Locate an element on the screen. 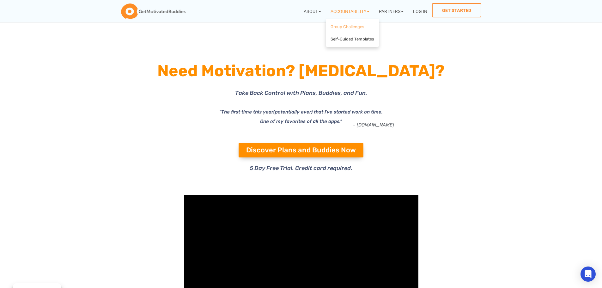 The height and width of the screenshot is (288, 602). a: Log In is located at coordinates (420, 11).